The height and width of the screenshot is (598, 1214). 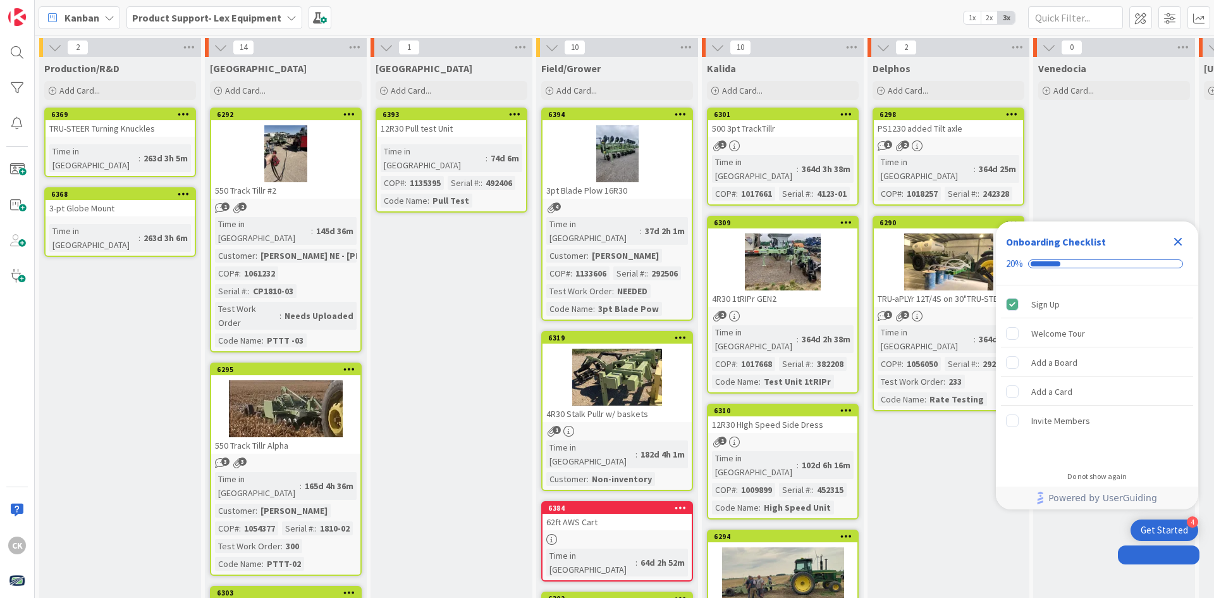 I want to click on span: 2, so click(x=905, y=144).